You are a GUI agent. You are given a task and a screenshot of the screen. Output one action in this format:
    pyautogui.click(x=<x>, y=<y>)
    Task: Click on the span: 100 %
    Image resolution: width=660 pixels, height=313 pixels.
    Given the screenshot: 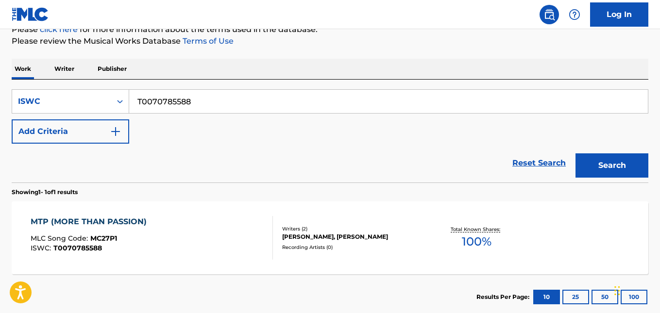 What is the action you would take?
    pyautogui.click(x=476, y=242)
    